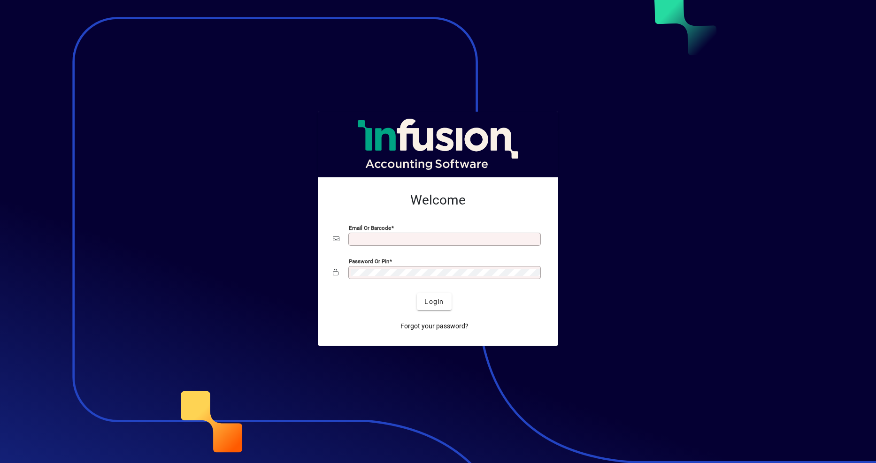 This screenshot has width=876, height=463. Describe the element at coordinates (438, 200) in the screenshot. I see `h2: Welcome` at that location.